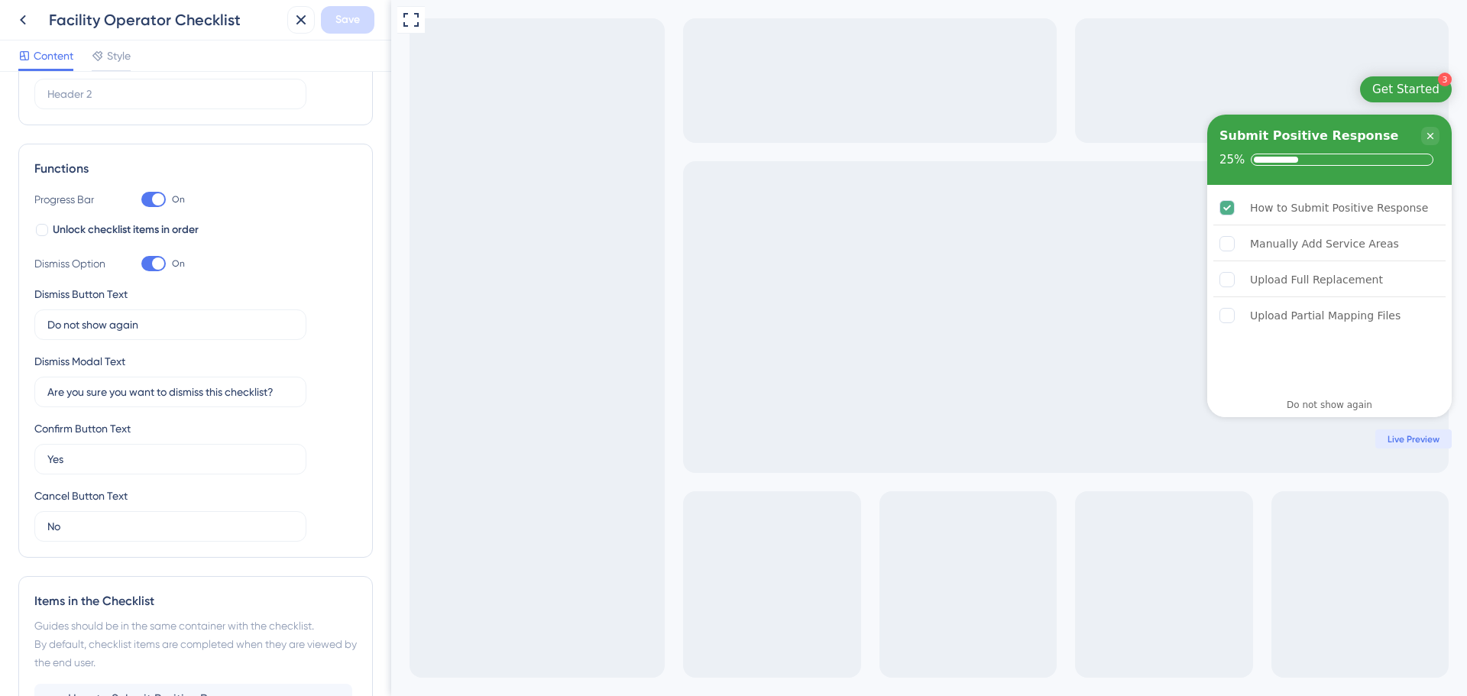 This screenshot has width=1467, height=696. Describe the element at coordinates (125, 230) in the screenshot. I see `span: Unlock checklist items in order` at that location.